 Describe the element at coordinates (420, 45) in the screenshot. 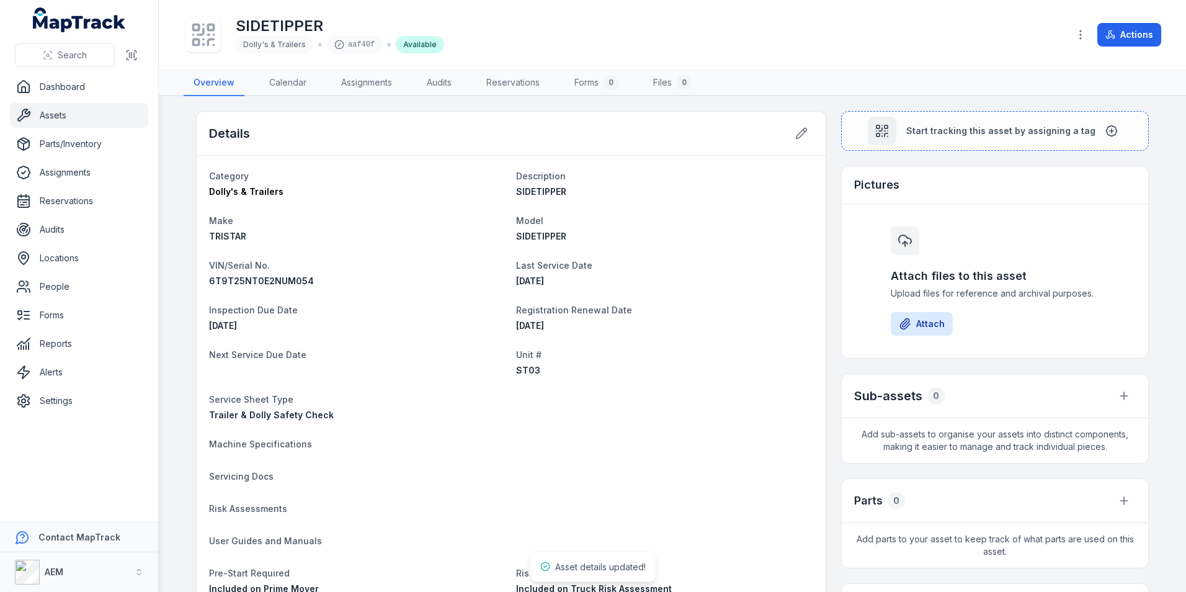

I see `div: Available` at that location.